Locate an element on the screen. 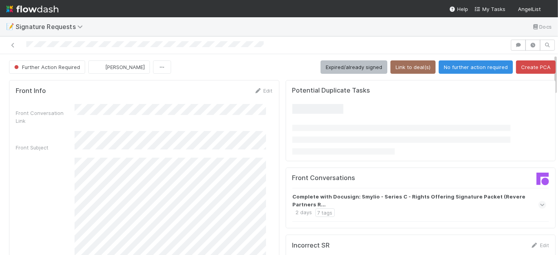 Image resolution: width=558 pixels, height=255 pixels. button: Link to deal(s) is located at coordinates (413, 67).